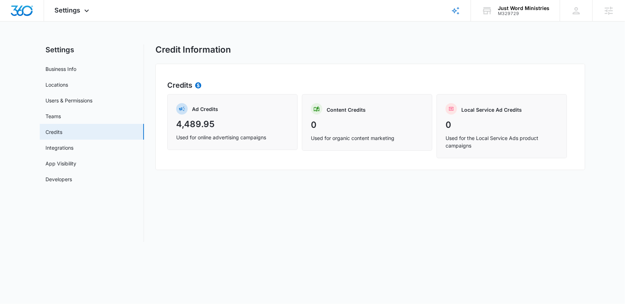 This screenshot has height=304, width=625. I want to click on a: App Visibility, so click(61, 163).